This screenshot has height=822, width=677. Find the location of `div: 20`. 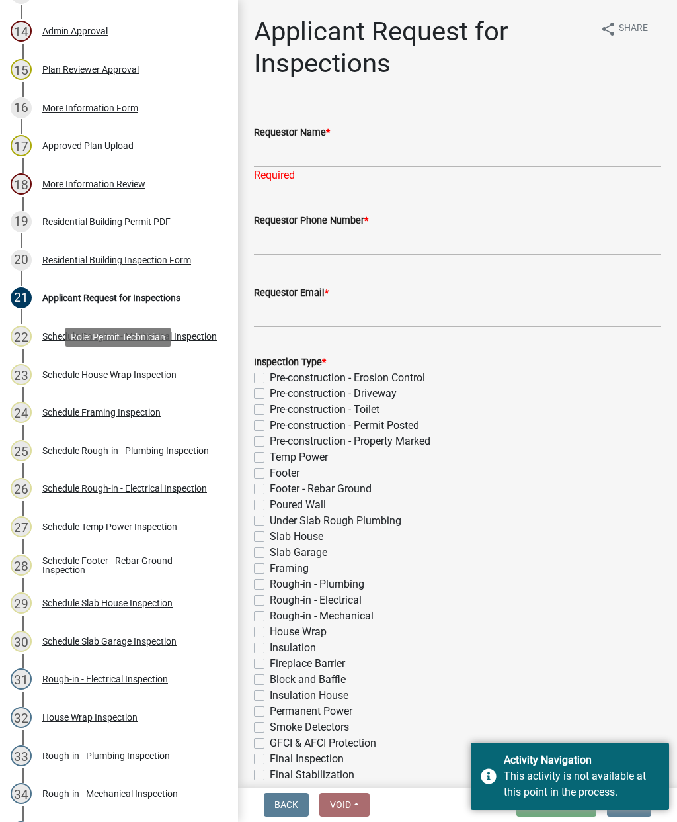

div: 20 is located at coordinates (21, 260).